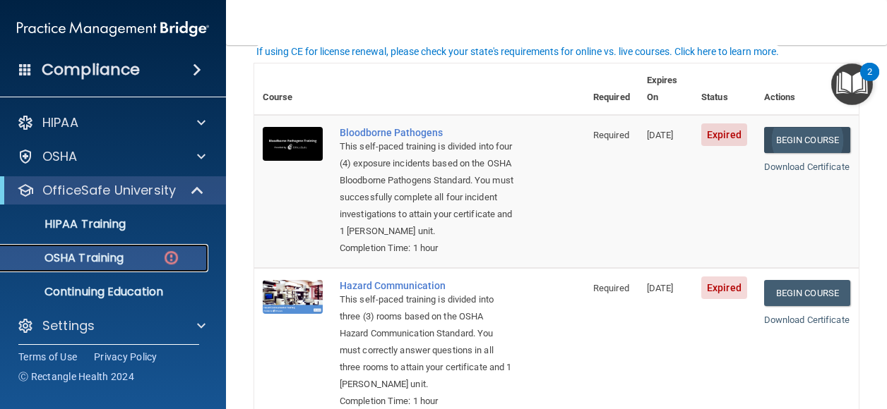  I want to click on div: This self-paced training is divided into four (4) exposure incidents based on the OSHA Bloodborne..., so click(426, 189).